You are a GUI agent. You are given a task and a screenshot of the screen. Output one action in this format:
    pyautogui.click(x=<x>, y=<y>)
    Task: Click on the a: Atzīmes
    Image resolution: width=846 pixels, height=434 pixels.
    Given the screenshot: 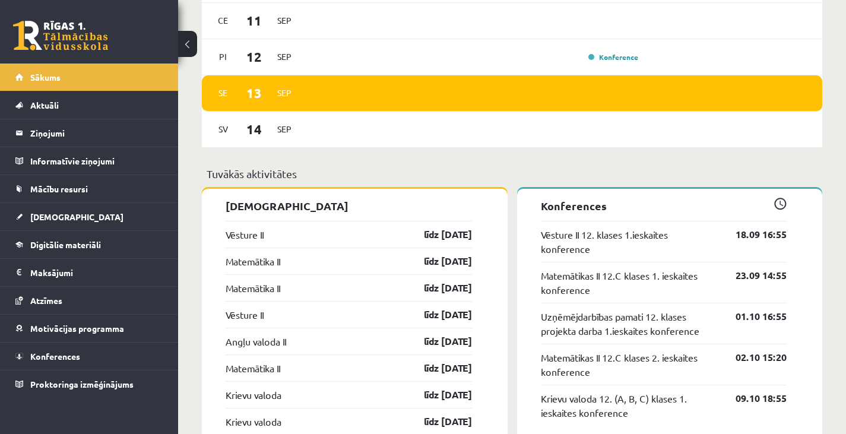 What is the action you would take?
    pyautogui.click(x=89, y=300)
    